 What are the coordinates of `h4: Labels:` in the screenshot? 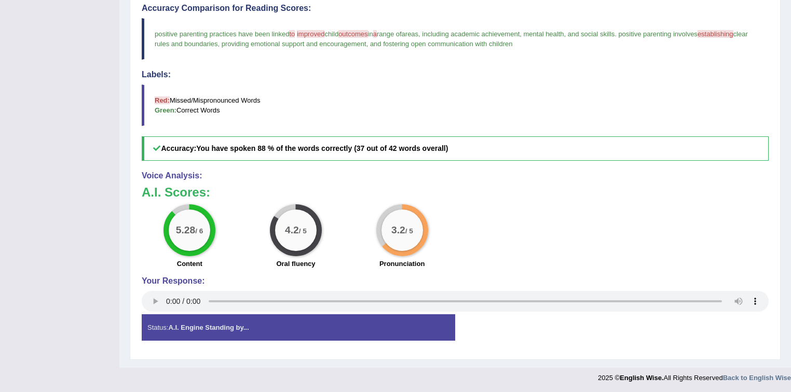 It's located at (455, 75).